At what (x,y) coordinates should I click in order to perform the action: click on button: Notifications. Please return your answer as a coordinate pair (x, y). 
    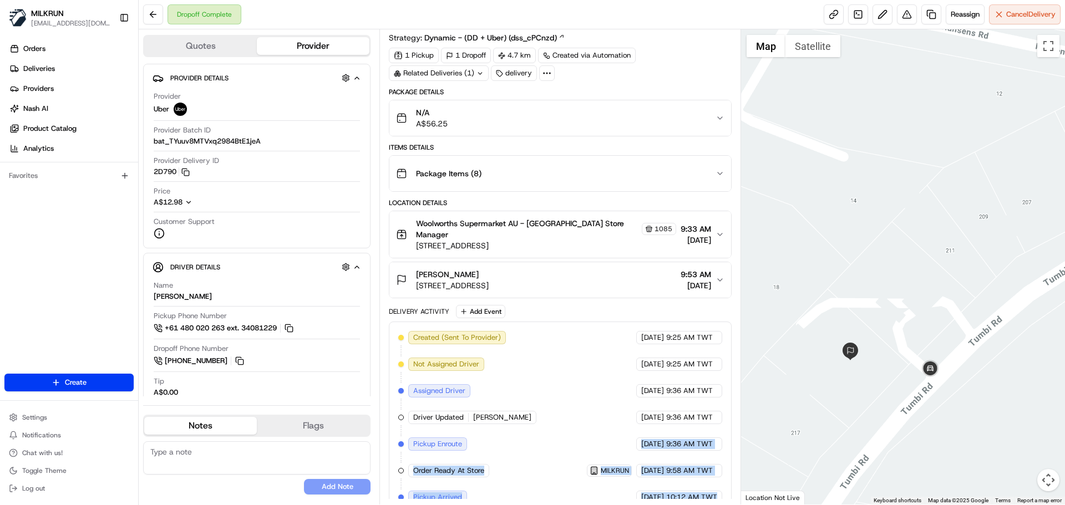
    Looking at the image, I should click on (69, 435).